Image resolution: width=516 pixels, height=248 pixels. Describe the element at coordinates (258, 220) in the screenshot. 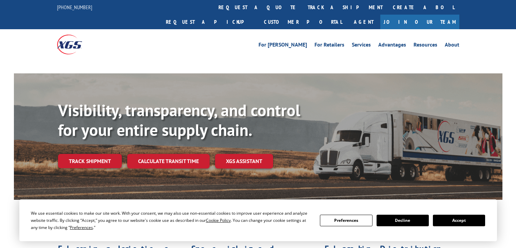

I see `div: Cookie Consent Prompt` at that location.